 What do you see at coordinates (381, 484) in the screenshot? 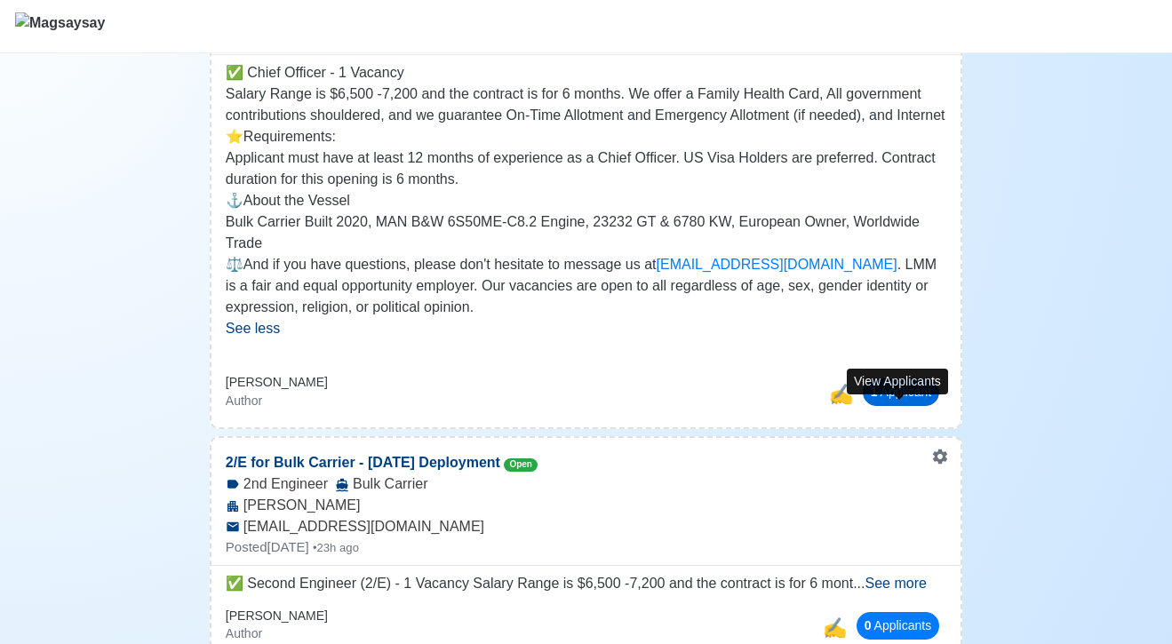
I see `div: Bulk Carrier` at bounding box center [381, 484].